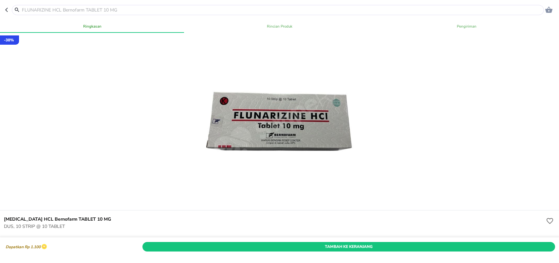  Describe the element at coordinates (280, 26) in the screenshot. I see `span: Rincian Produk` at that location.